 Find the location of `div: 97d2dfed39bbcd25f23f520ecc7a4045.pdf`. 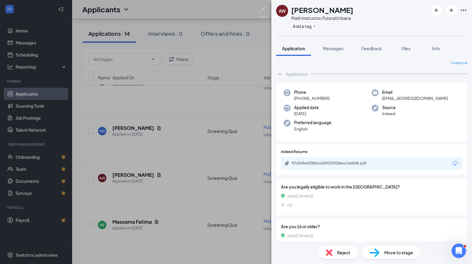

div: 97d2dfed39bbcd25f23f520ecc7a4045.pdf is located at coordinates (334, 163).